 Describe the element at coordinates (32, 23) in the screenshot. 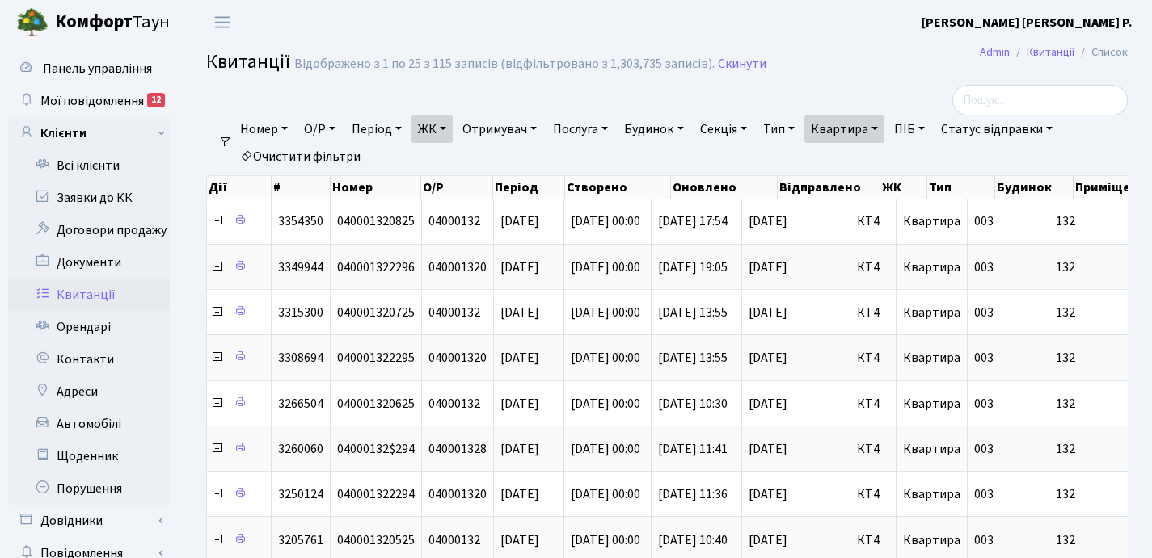

I see `img: logo.png` at that location.